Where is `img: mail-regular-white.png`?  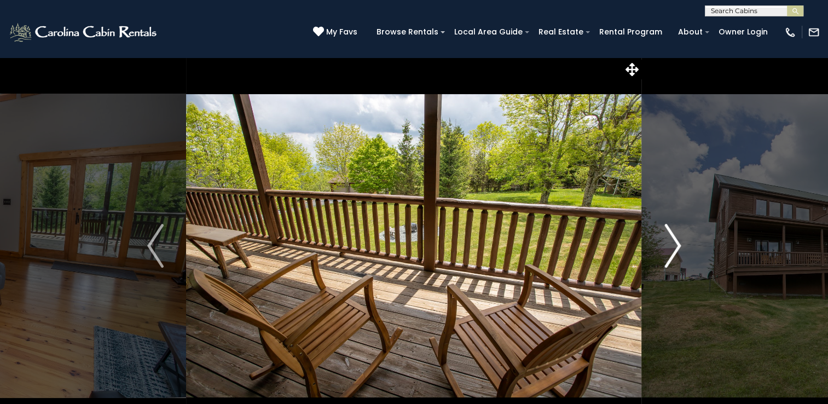 img: mail-regular-white.png is located at coordinates (813, 32).